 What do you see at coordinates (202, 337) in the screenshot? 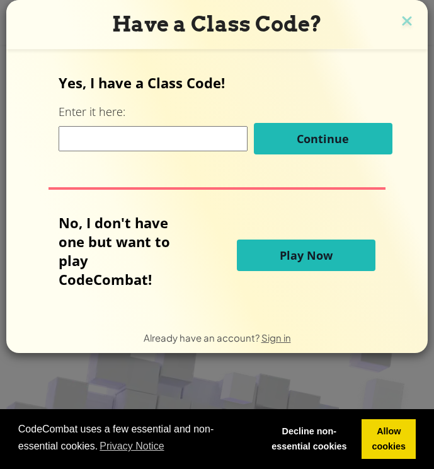
I see `span: Already have an account?` at bounding box center [202, 337].